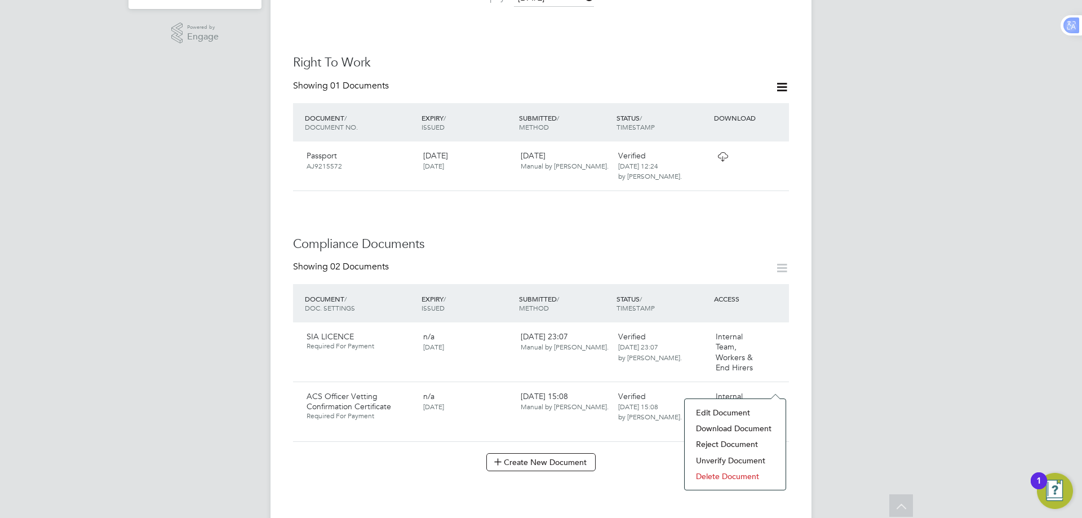 This screenshot has width=1082, height=518. Describe the element at coordinates (735, 413) in the screenshot. I see `li: Edit Document` at that location.